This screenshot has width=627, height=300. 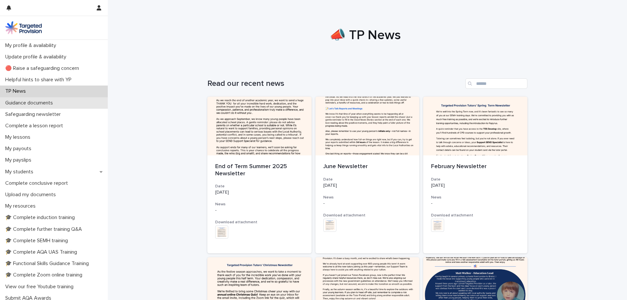 I want to click on p: Update profile & availability, so click(x=37, y=57).